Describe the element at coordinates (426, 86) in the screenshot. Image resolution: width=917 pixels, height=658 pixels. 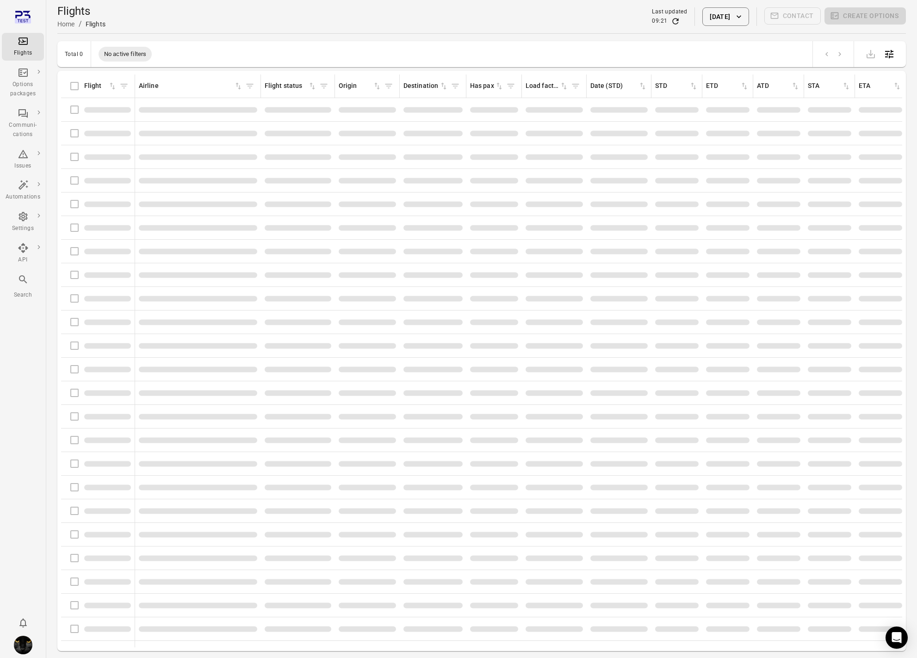
I see `div: Sort by destination in ascending order` at that location.